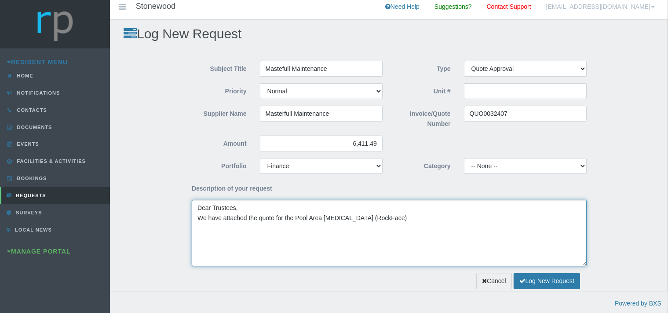  What do you see at coordinates (32, 230) in the screenshot?
I see `span: Local News` at bounding box center [32, 230].